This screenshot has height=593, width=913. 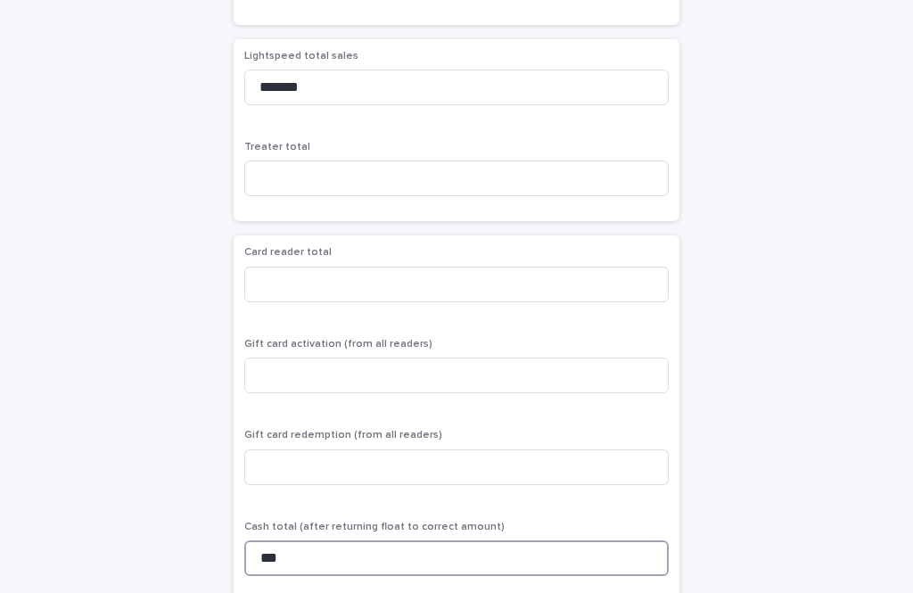 I want to click on span: Card reader total, so click(x=288, y=252).